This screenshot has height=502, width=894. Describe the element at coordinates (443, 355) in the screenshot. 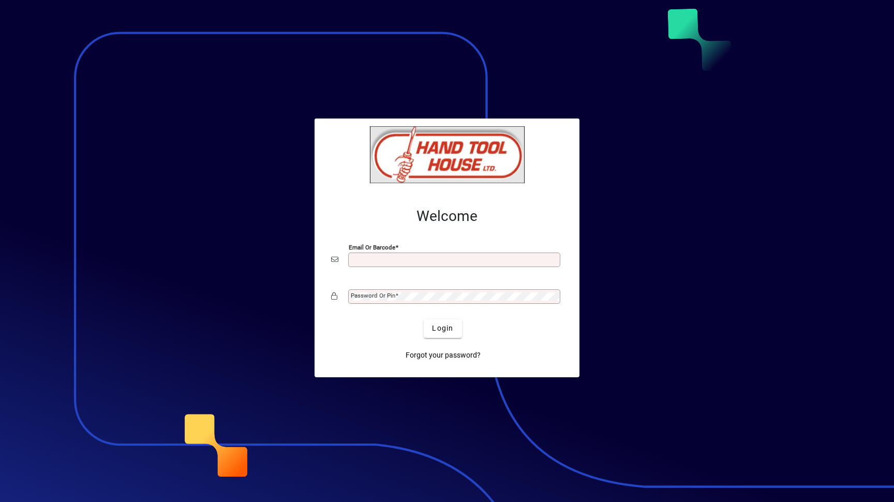

I see `a: Forgot your password?` at that location.